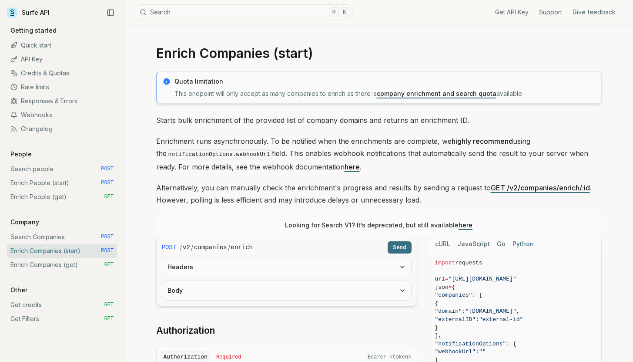 The image size is (633, 362). Describe the element at coordinates (456, 319) in the screenshot. I see `span: "externalID"` at that location.